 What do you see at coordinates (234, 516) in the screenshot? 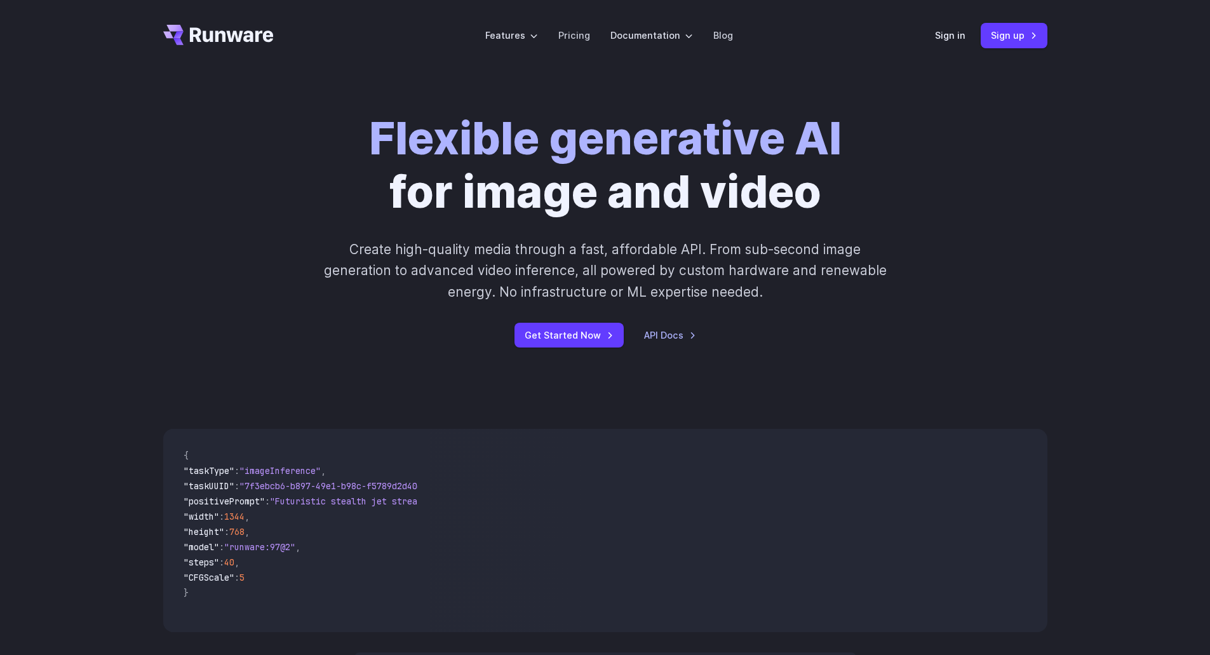
I see `span: 1344` at bounding box center [234, 516].